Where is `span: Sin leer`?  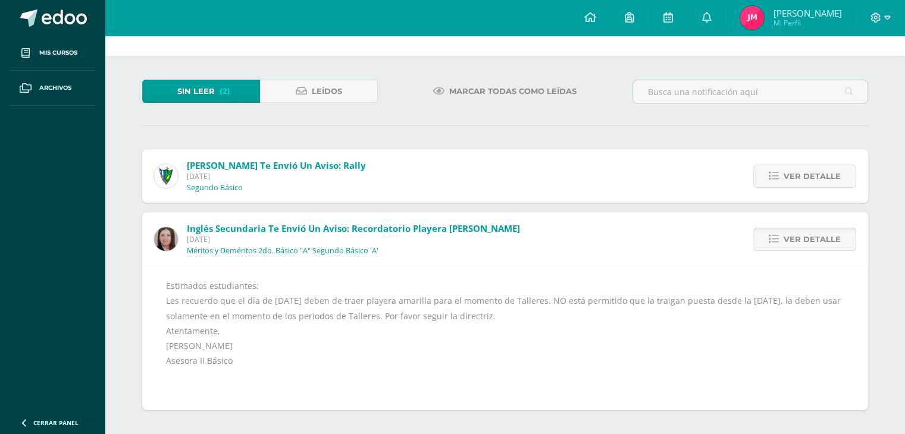
span: Sin leer is located at coordinates (196, 91).